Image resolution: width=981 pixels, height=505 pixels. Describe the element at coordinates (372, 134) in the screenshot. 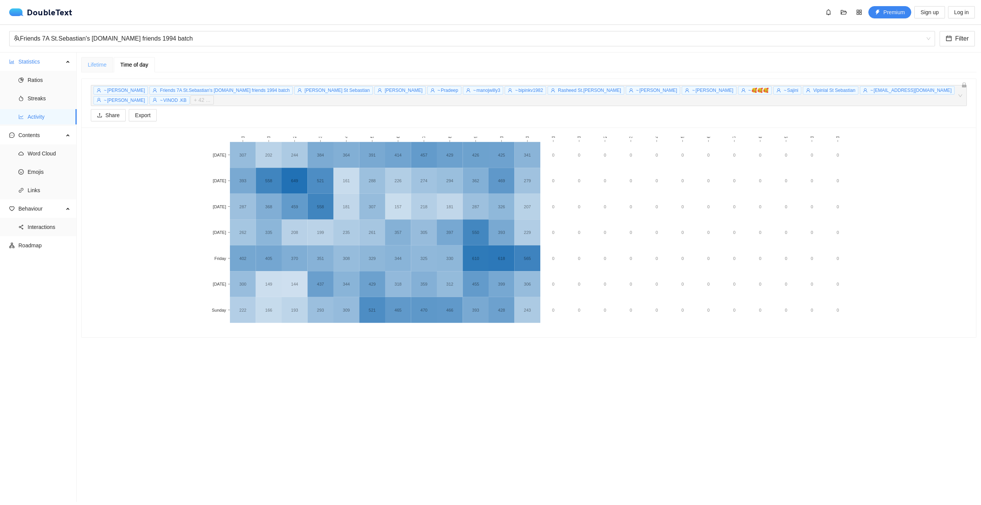

I see `text: 5am` at that location.